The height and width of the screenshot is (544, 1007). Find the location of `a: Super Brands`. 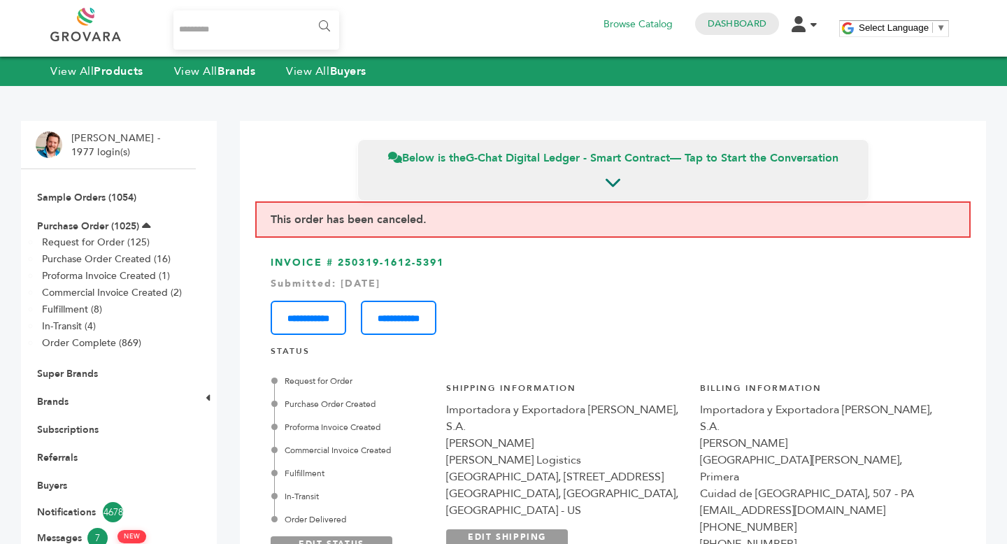

a: Super Brands is located at coordinates (67, 374).